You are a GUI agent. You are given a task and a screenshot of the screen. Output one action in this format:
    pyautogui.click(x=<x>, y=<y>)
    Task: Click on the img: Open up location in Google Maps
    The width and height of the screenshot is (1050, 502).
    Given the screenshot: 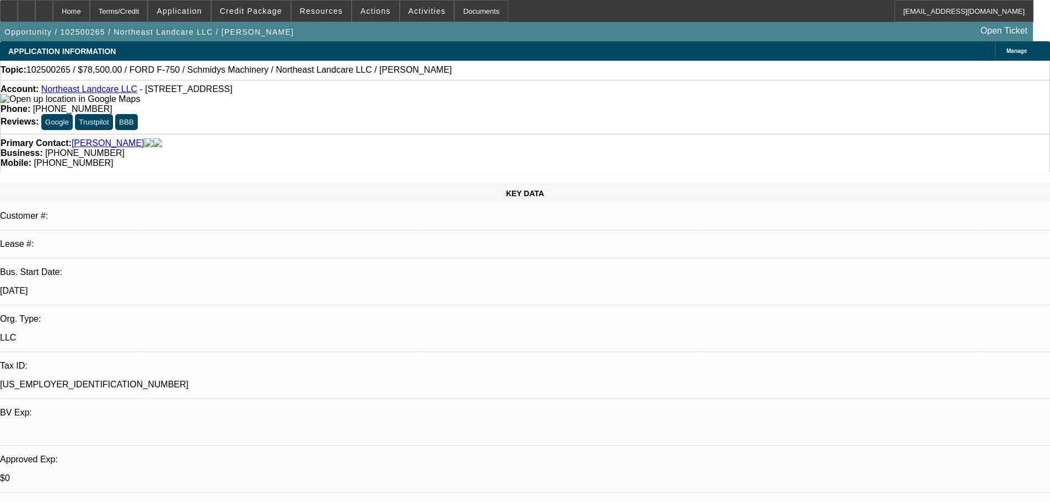 What is the action you would take?
    pyautogui.click(x=70, y=99)
    